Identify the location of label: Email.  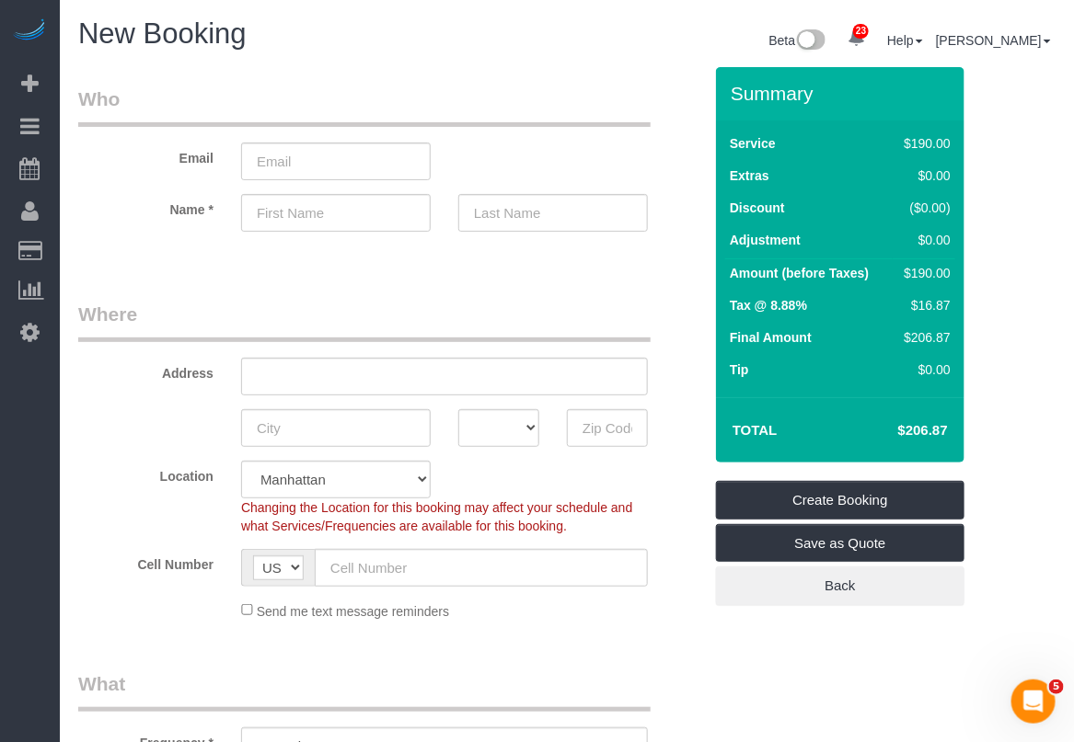
(145, 155).